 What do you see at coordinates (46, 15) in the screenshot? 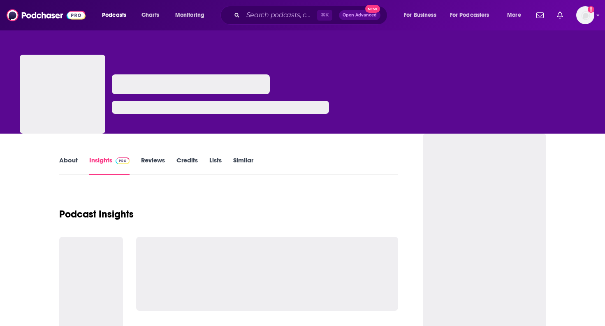
I see `img: Podchaser - Follow, Share and Rate Podcasts` at bounding box center [46, 15].